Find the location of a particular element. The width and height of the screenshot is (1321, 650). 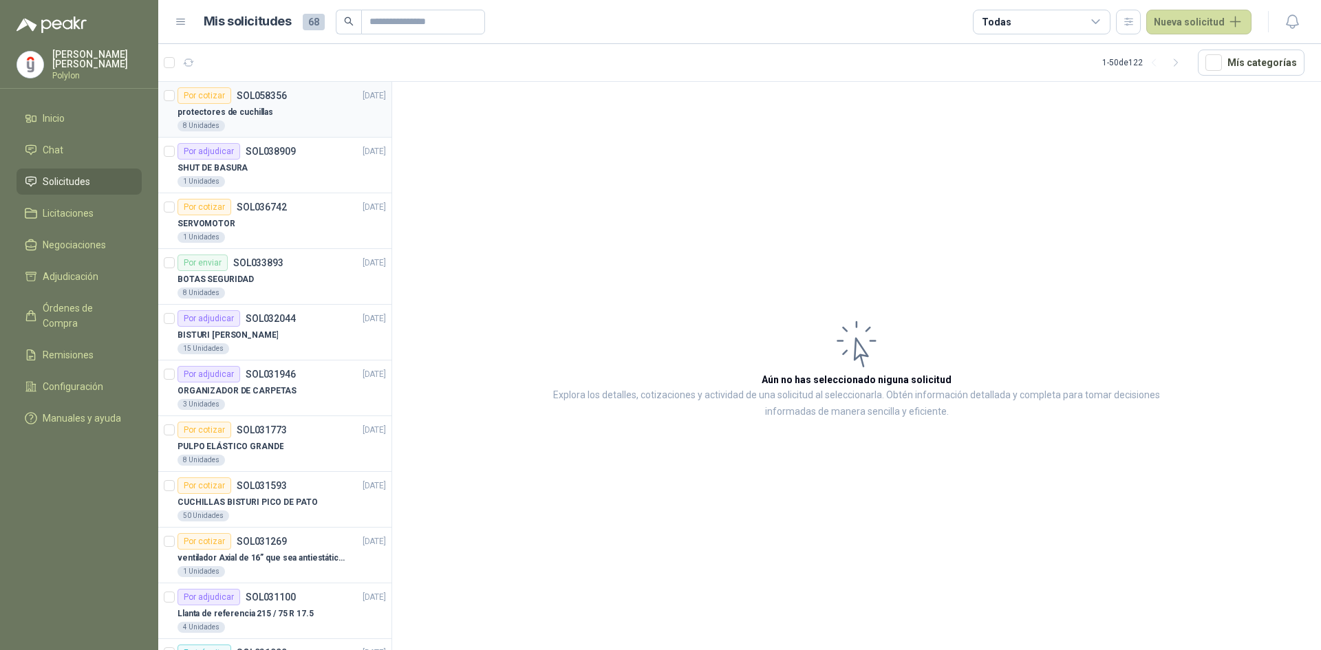

a: Manuales y ayuda is located at coordinates (79, 418).